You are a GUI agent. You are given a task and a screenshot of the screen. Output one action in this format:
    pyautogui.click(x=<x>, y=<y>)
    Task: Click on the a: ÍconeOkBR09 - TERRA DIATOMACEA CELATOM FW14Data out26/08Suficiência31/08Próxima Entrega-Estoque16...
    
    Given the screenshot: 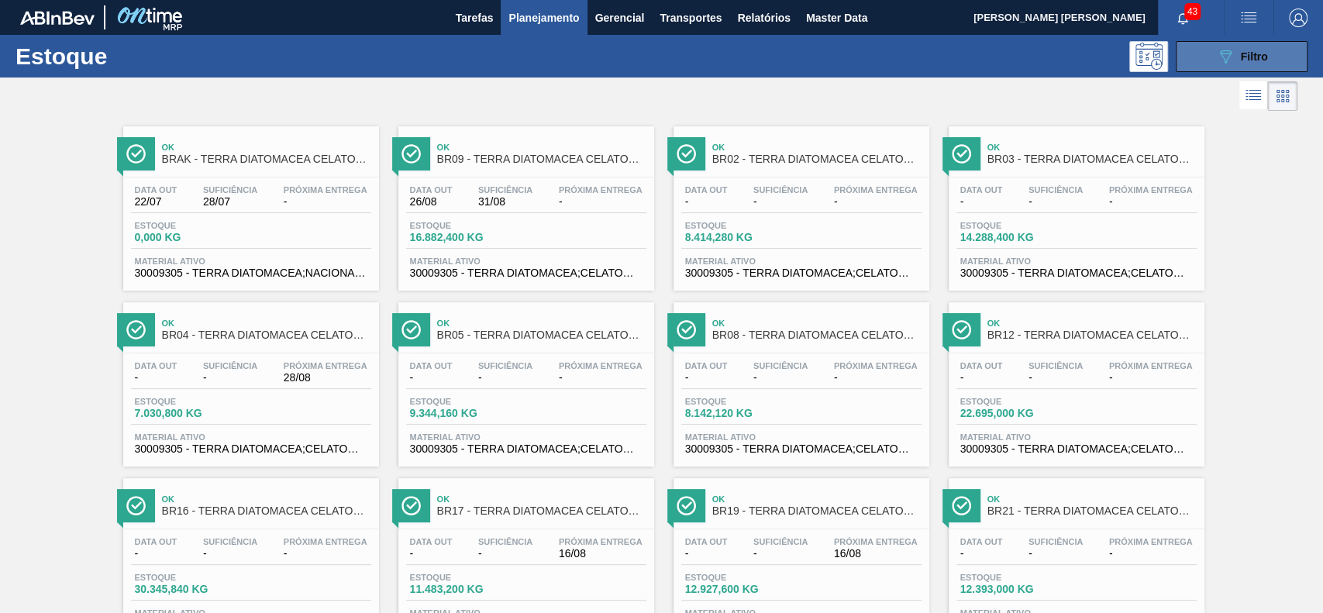 What is the action you would take?
    pyautogui.click(x=524, y=202)
    